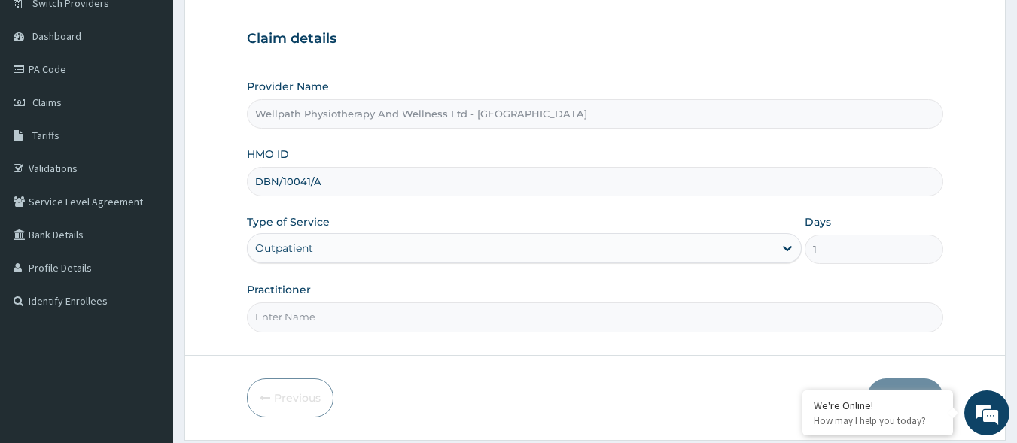 This screenshot has width=1017, height=443. I want to click on input: Enter HMO ID, so click(595, 181).